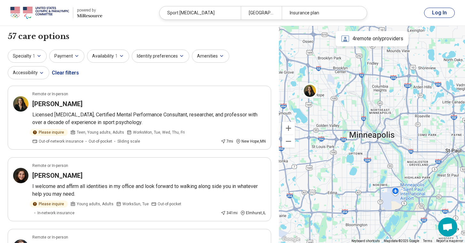 This screenshot has width=465, height=243. Describe the element at coordinates (372, 39) in the screenshot. I see `div: 4 remote only providers` at that location.